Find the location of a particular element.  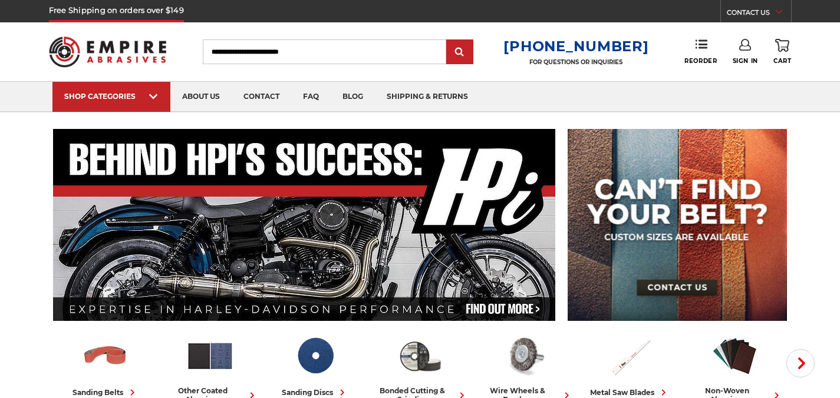

a: Cart is located at coordinates (782, 52).